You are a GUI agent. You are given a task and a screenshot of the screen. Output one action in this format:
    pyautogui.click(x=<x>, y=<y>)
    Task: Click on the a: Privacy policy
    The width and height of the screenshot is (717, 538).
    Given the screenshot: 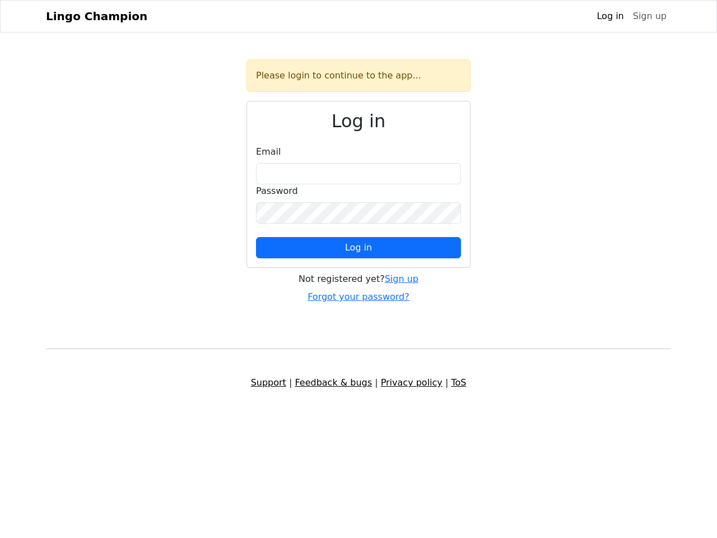 What is the action you would take?
    pyautogui.click(x=412, y=382)
    